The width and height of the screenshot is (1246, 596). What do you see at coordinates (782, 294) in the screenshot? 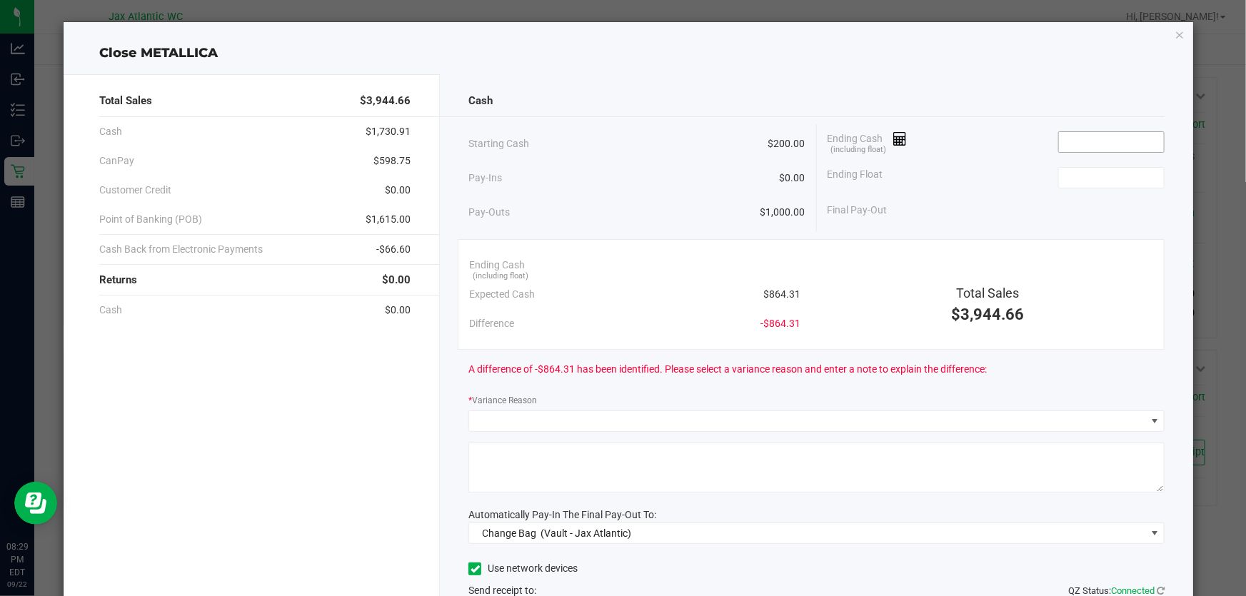
I see `span: $864.31` at bounding box center [782, 294].